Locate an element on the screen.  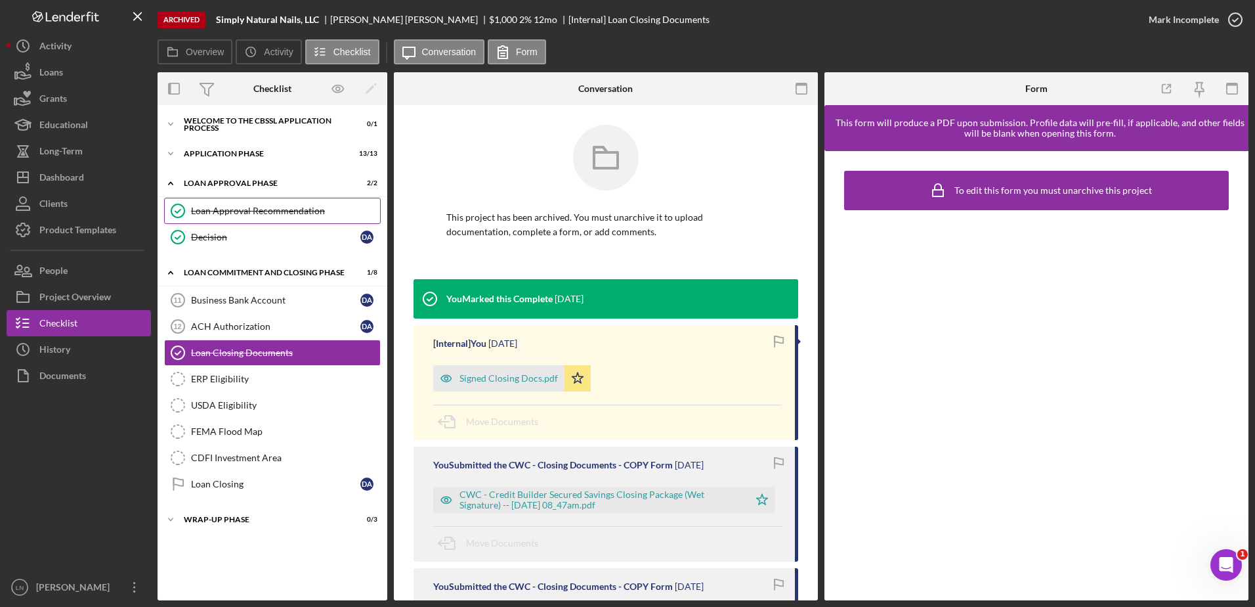
a: Loan Closing Documents is located at coordinates (272, 353).